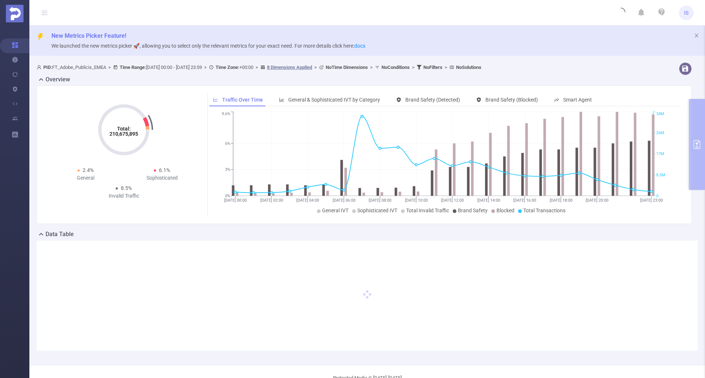 The height and width of the screenshot is (378, 705). What do you see at coordinates (432, 100) in the screenshot?
I see `span: Brand Safety (Detected)` at bounding box center [432, 100].